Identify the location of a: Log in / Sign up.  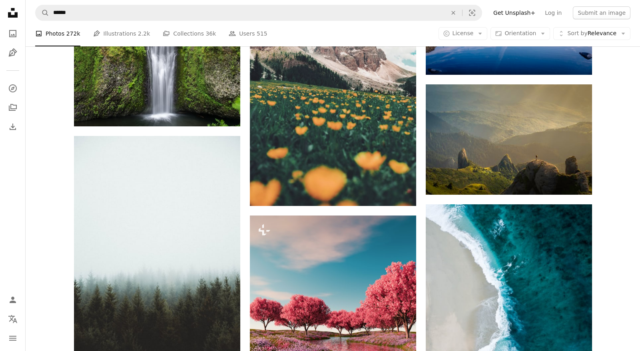
(13, 300).